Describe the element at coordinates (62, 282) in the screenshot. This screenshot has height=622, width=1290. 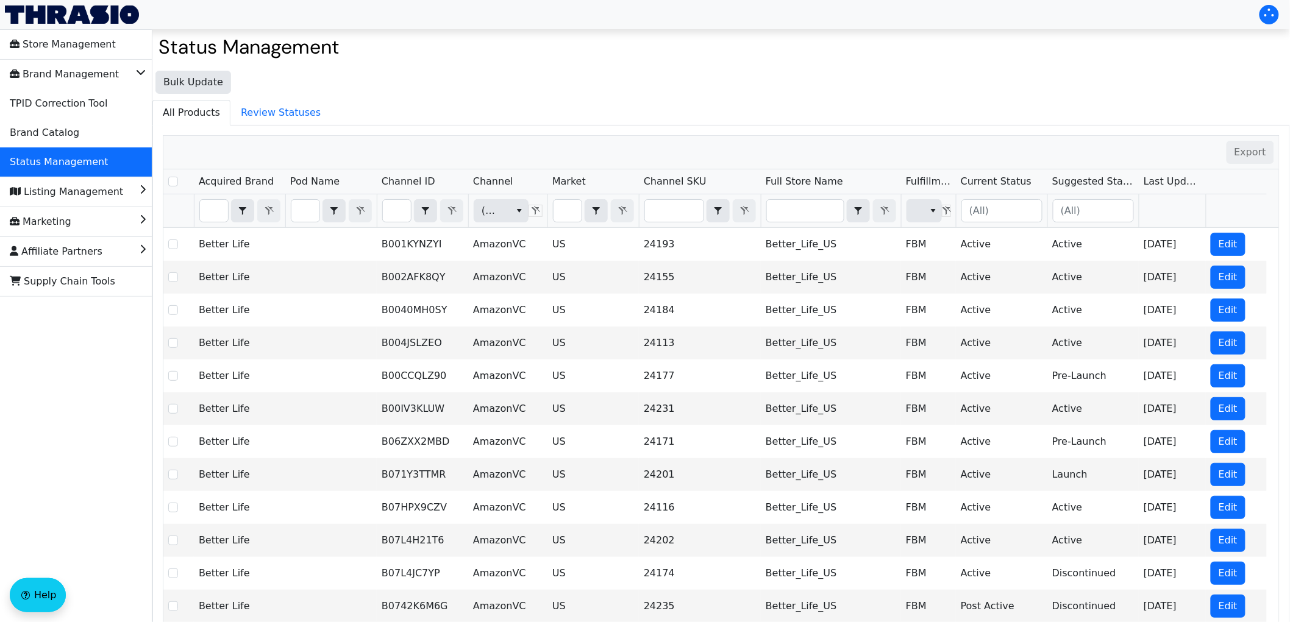
I see `span: Supply Chain Tools` at that location.